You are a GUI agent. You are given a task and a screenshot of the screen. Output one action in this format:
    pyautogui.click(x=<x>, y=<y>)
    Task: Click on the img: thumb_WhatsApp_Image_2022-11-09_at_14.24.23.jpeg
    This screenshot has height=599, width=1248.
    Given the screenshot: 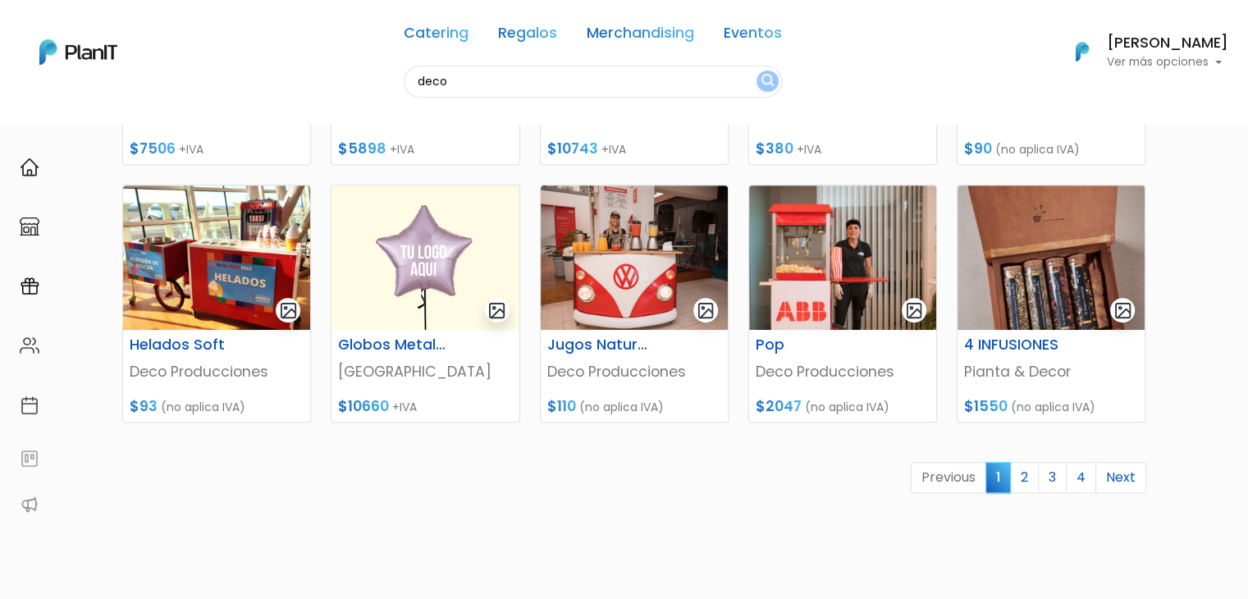 What is the action you would take?
    pyautogui.click(x=1051, y=258)
    